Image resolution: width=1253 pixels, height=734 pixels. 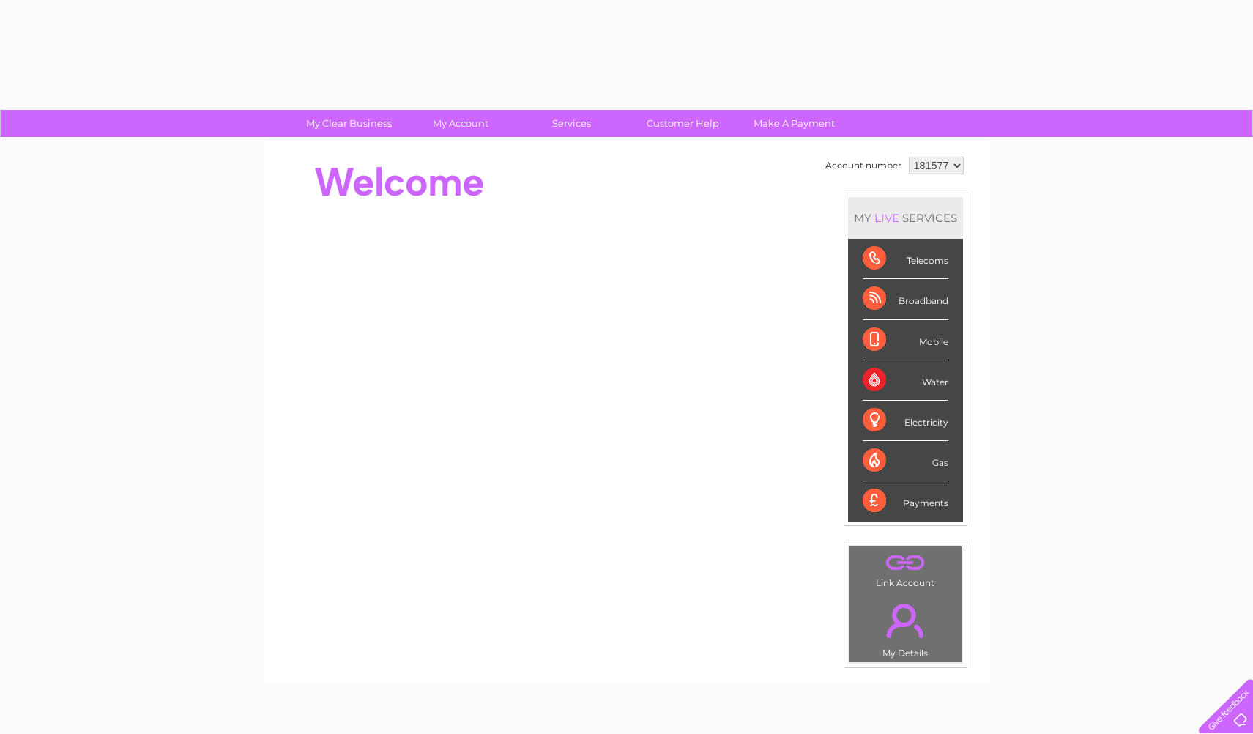 I want to click on td: Account number, so click(x=864, y=166).